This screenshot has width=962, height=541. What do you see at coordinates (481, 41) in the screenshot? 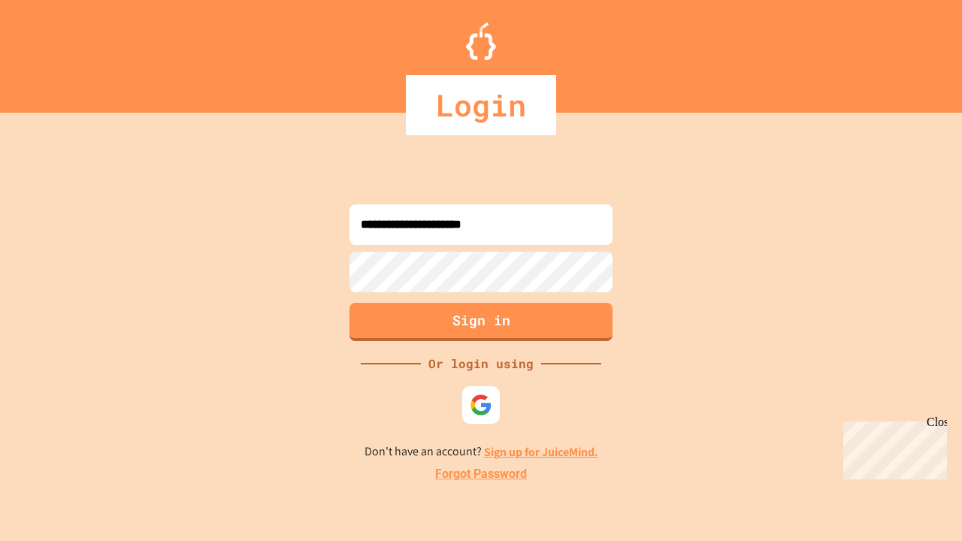
I see `img: Logo.svg` at bounding box center [481, 41].